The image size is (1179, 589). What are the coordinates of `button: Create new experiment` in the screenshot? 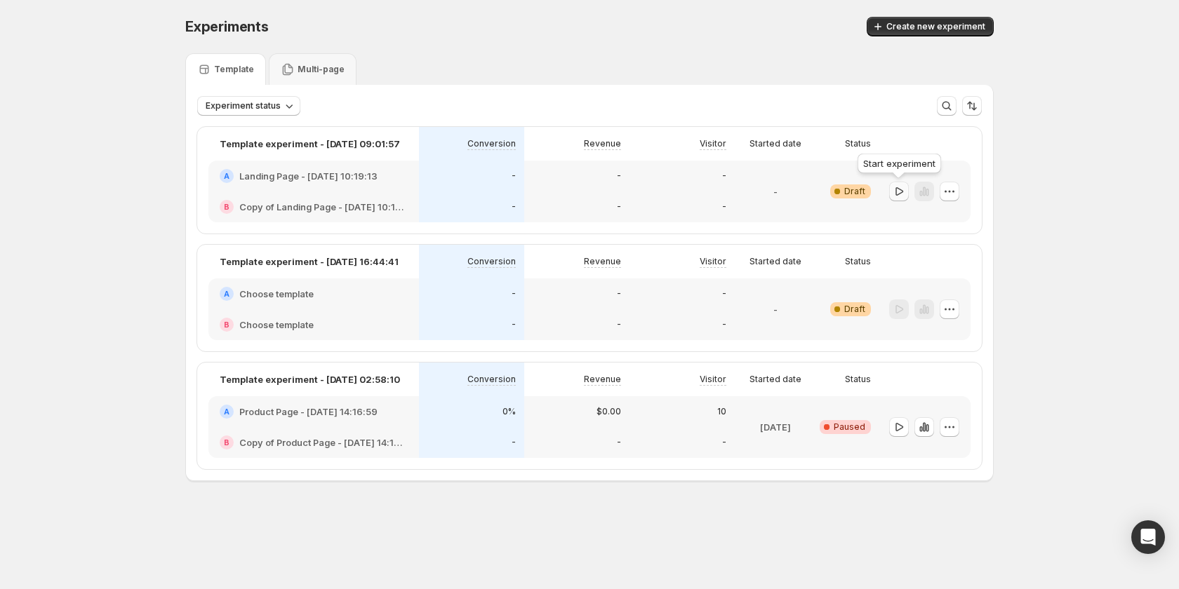 It's located at (930, 27).